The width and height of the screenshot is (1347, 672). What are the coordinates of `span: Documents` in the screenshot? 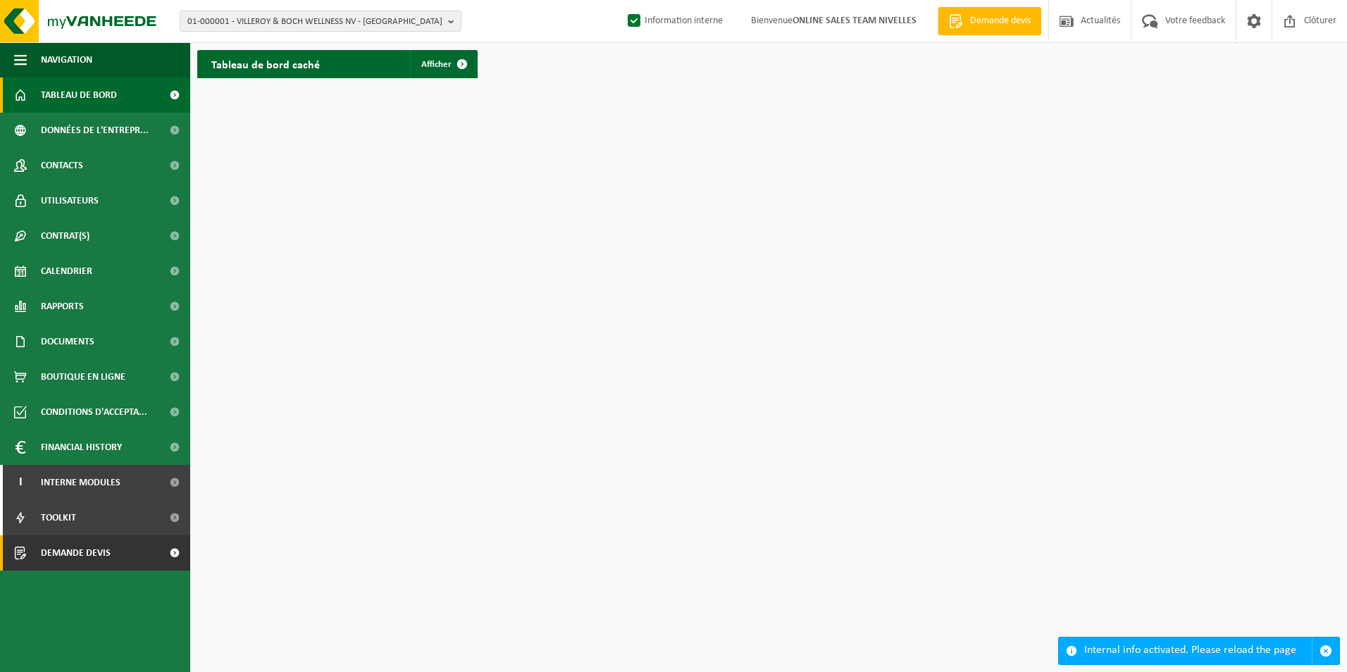 It's located at (68, 342).